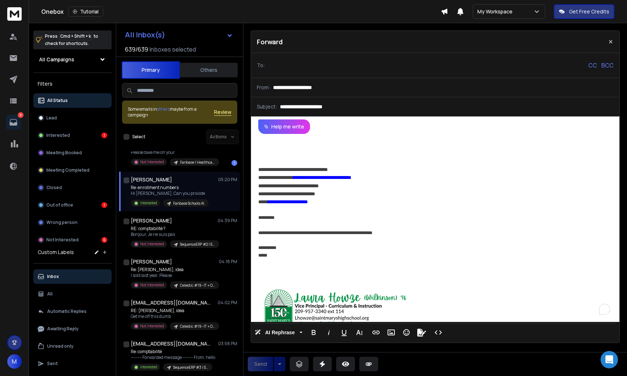 This screenshot has width=627, height=376. I want to click on button: Tutorial, so click(86, 12).